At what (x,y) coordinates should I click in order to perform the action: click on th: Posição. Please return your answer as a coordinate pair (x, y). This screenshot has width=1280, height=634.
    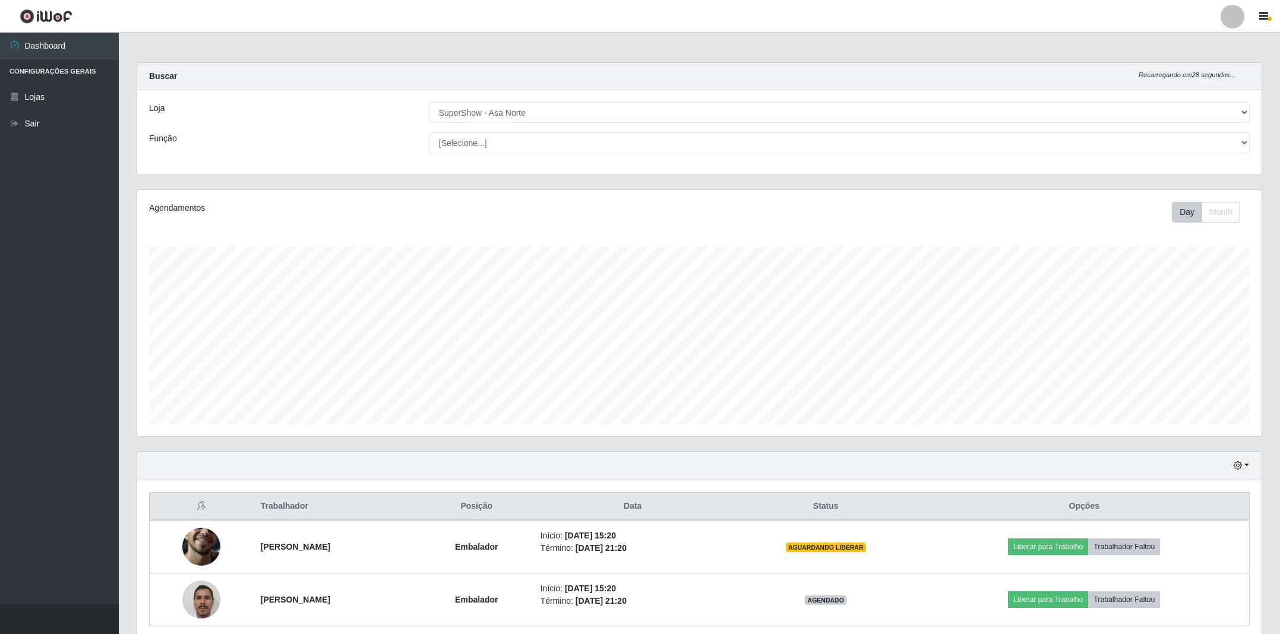
    Looking at the image, I should click on (476, 507).